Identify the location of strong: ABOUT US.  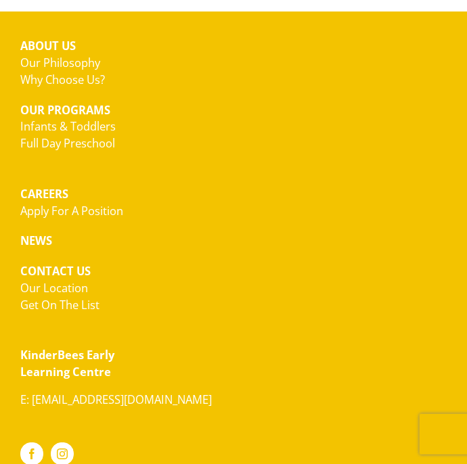
(48, 45).